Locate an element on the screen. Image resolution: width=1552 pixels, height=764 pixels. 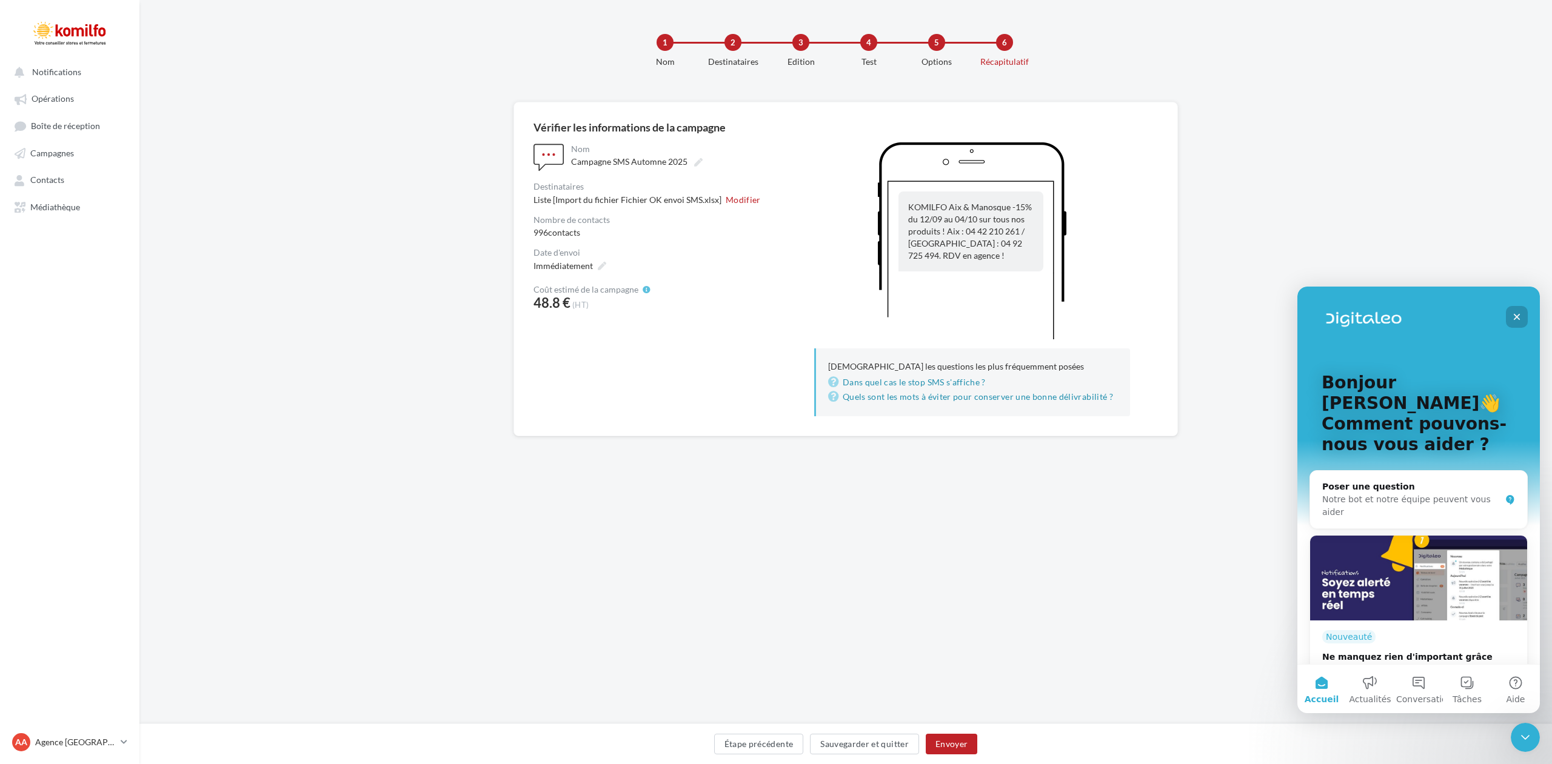
span: Immédiatement is located at coordinates (563, 265).